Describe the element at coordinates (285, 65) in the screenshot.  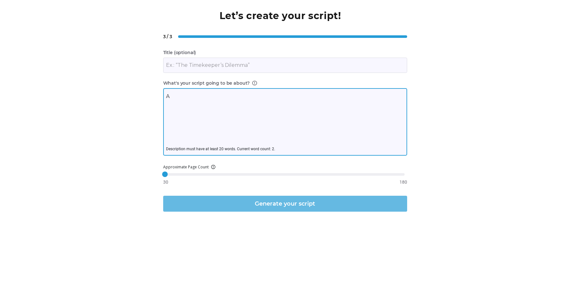
I see `input: Ex.: “The Timekeeper’s Dilemma”` at that location.